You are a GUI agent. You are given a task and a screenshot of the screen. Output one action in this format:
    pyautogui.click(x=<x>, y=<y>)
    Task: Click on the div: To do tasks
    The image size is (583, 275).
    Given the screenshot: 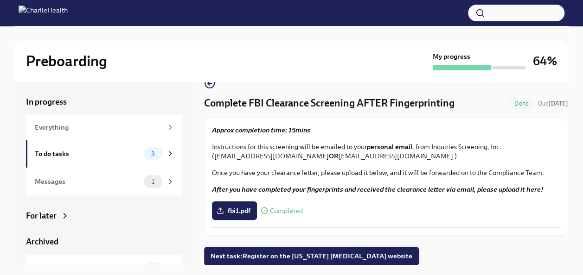 What is the action you would take?
    pyautogui.click(x=87, y=154)
    